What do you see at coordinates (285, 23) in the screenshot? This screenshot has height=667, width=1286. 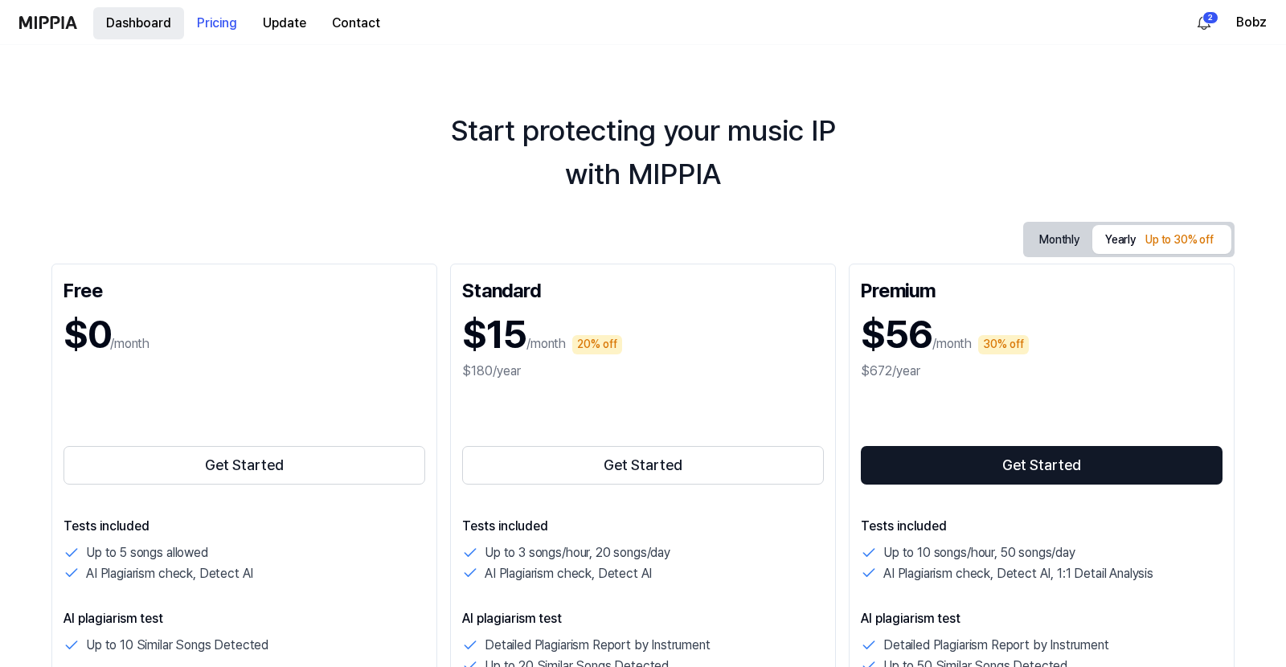 I see `a: Update` at bounding box center [285, 23].